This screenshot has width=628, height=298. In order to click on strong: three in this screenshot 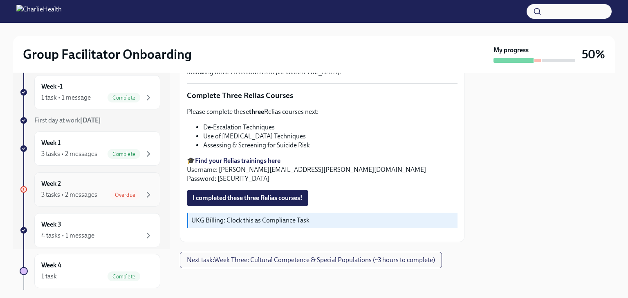, I will do `click(256, 112)`.